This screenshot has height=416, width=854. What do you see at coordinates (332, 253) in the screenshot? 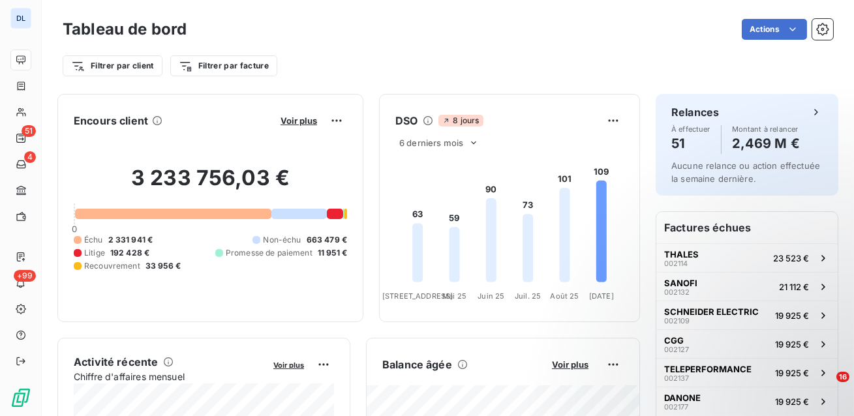
I see `span: 11 951 €` at bounding box center [332, 253].